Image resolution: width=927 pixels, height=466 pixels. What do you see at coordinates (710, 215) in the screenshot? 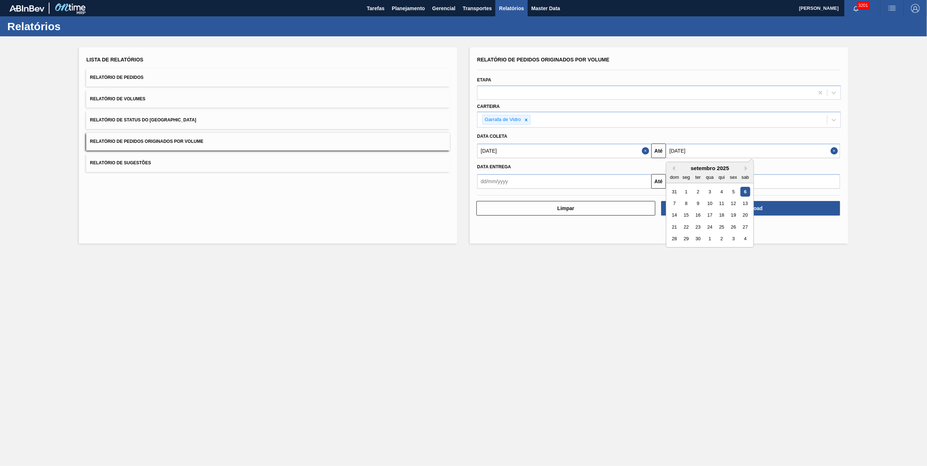
I see `div: month 2025-09` at bounding box center [710, 215].